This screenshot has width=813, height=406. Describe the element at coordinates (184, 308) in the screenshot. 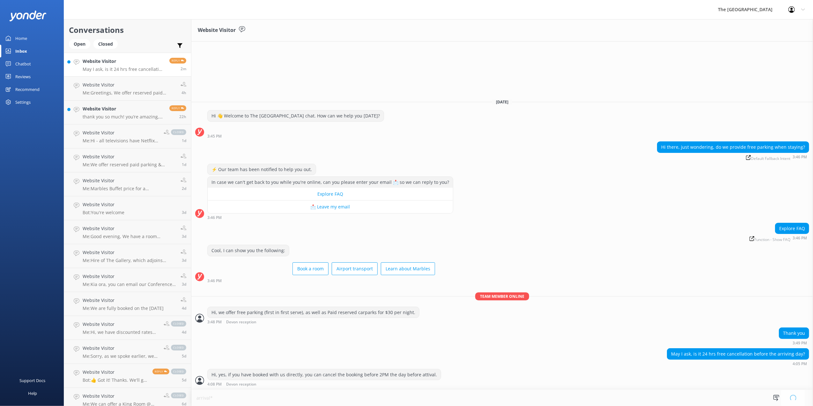

I see `span: 10:20am 13-Aug-2025 (UTC +12:00) Pacific/Auckland` at that location.